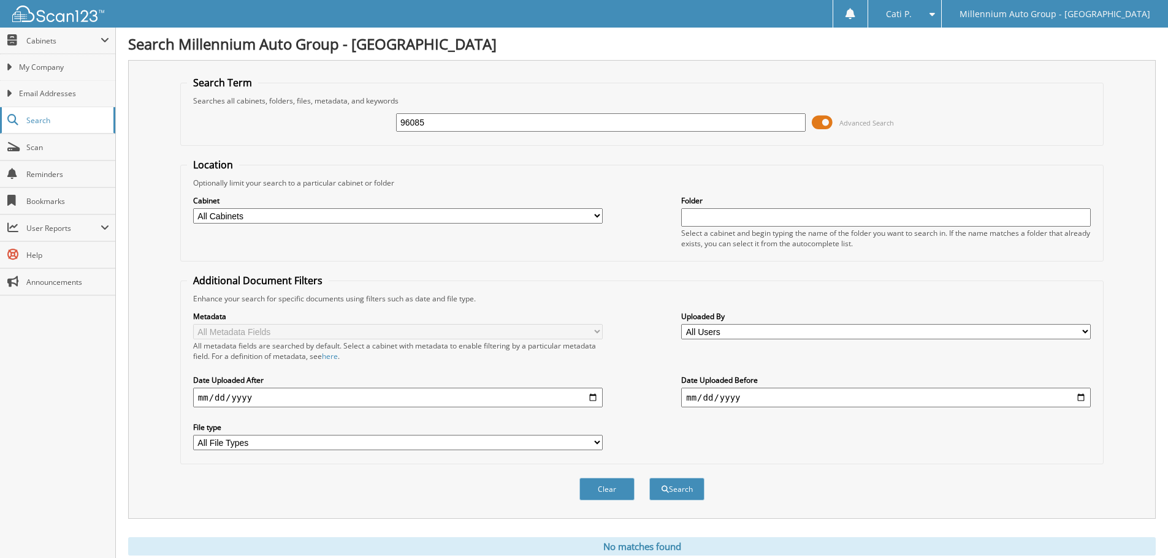 This screenshot has width=1168, height=558. Describe the element at coordinates (886, 380) in the screenshot. I see `label: Date Uploaded Before` at that location.